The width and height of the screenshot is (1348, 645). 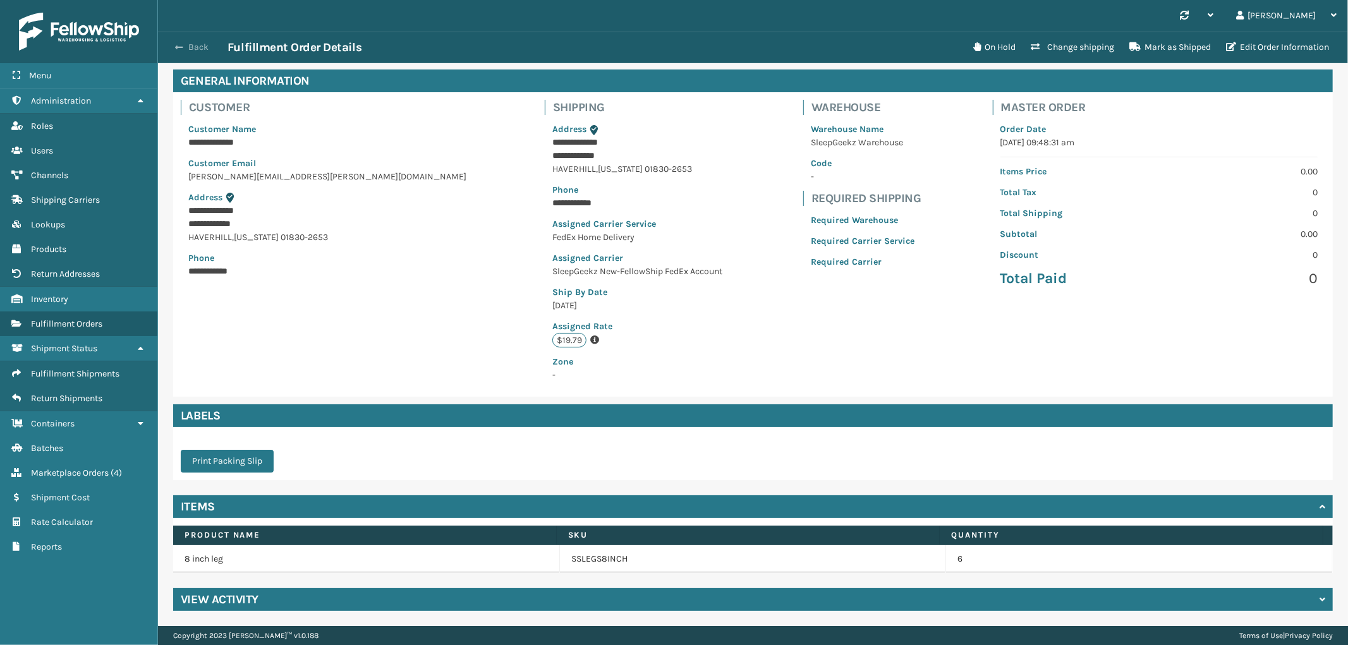 What do you see at coordinates (49, 299) in the screenshot?
I see `span: Inventory` at bounding box center [49, 299].